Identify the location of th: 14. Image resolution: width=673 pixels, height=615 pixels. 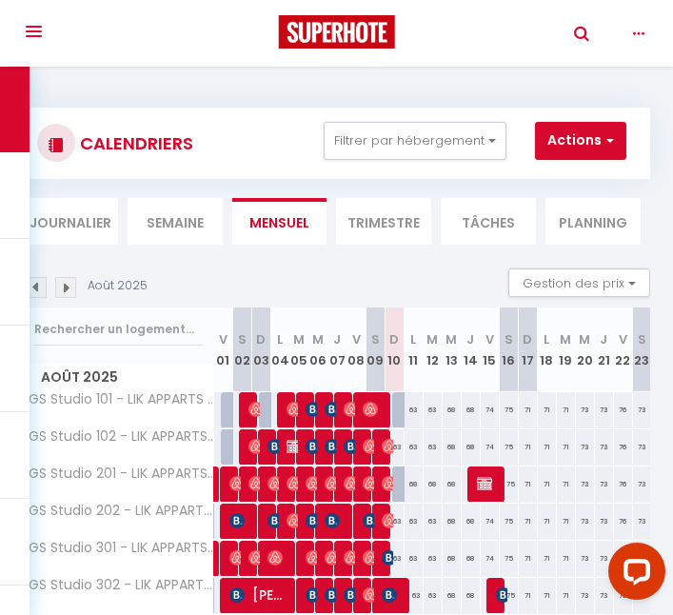
(472, 350).